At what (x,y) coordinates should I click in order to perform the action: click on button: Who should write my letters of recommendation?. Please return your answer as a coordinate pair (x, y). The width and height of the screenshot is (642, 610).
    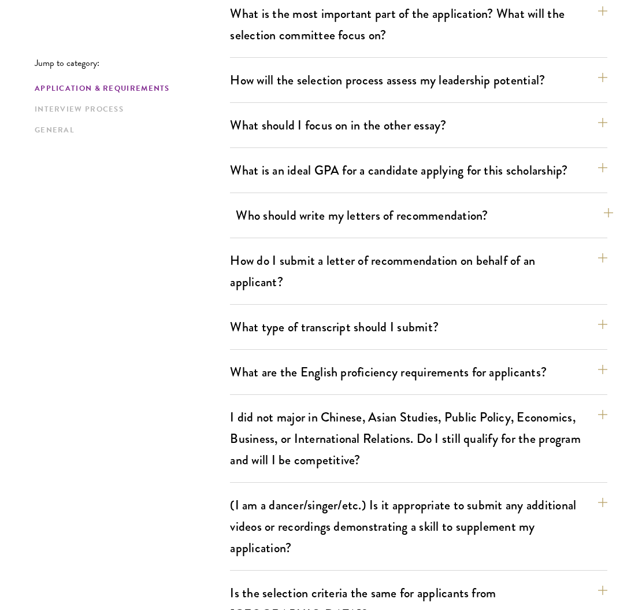
    Looking at the image, I should click on (424, 215).